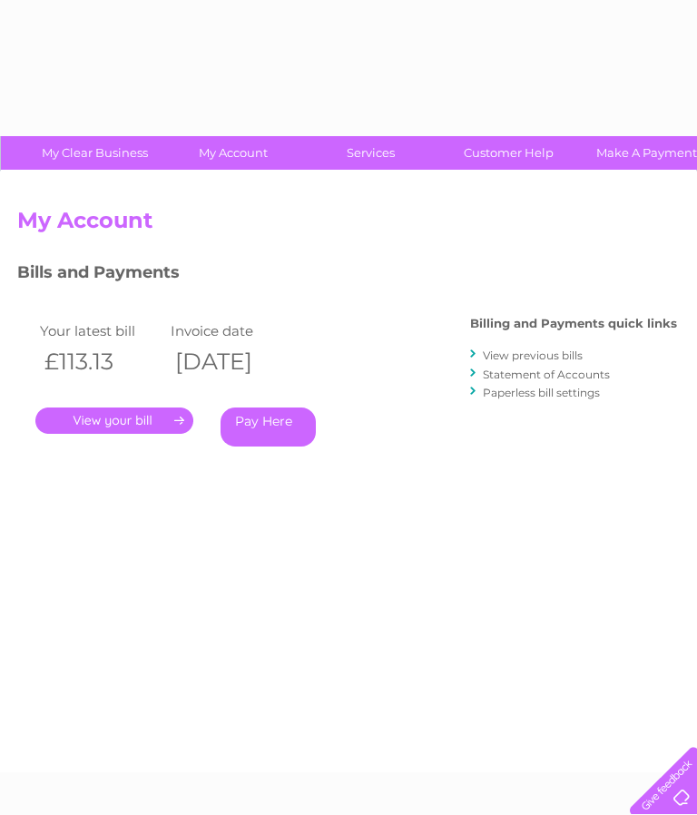  What do you see at coordinates (101, 361) in the screenshot?
I see `th: £113.13` at bounding box center [101, 361].